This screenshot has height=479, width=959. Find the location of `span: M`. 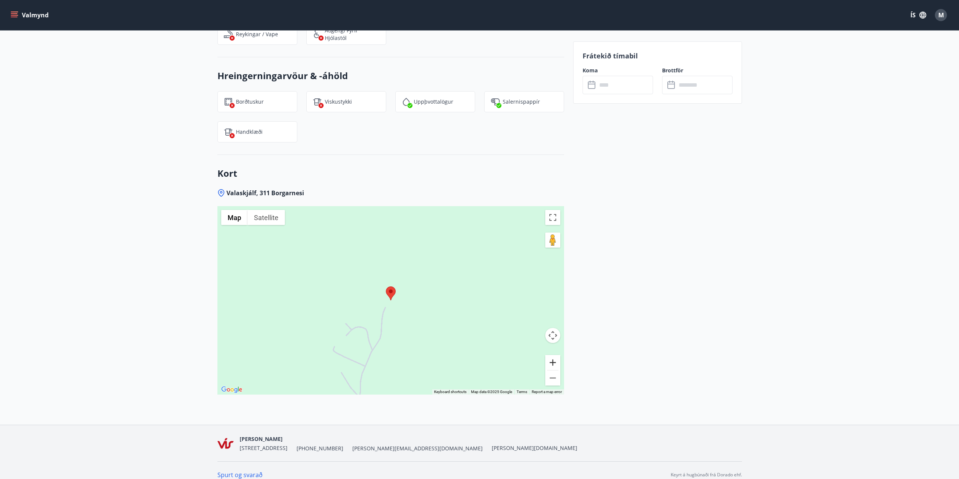

span: M is located at coordinates (941, 15).